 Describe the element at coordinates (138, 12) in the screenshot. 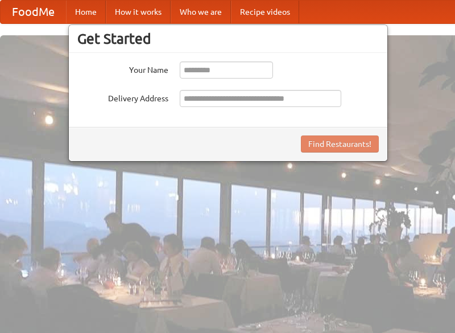

I see `a: How it works` at that location.